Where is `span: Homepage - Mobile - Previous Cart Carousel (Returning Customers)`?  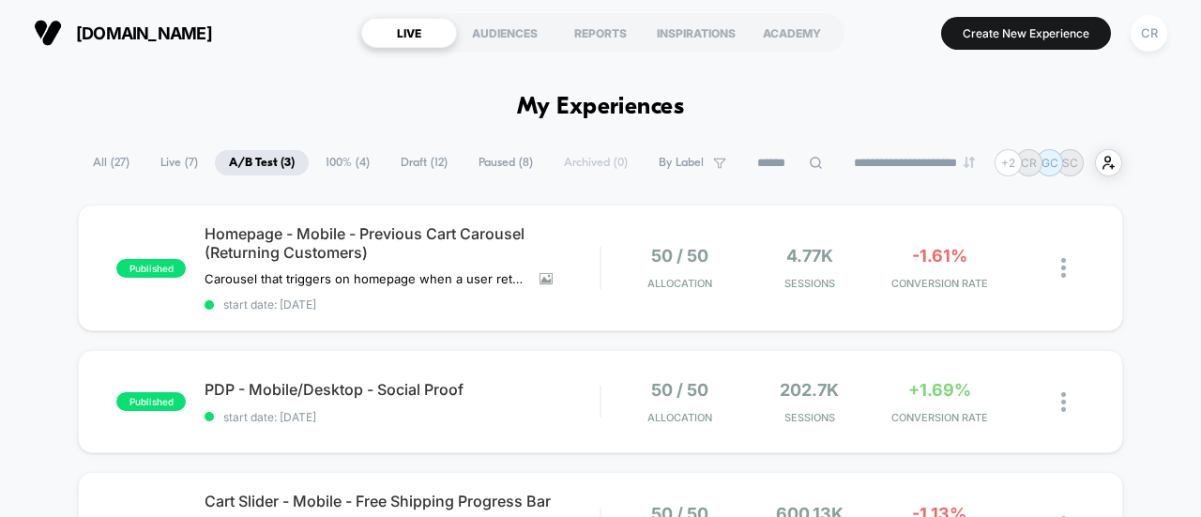
span: Homepage - Mobile - Previous Cart Carousel (Returning Customers) is located at coordinates (402, 243).